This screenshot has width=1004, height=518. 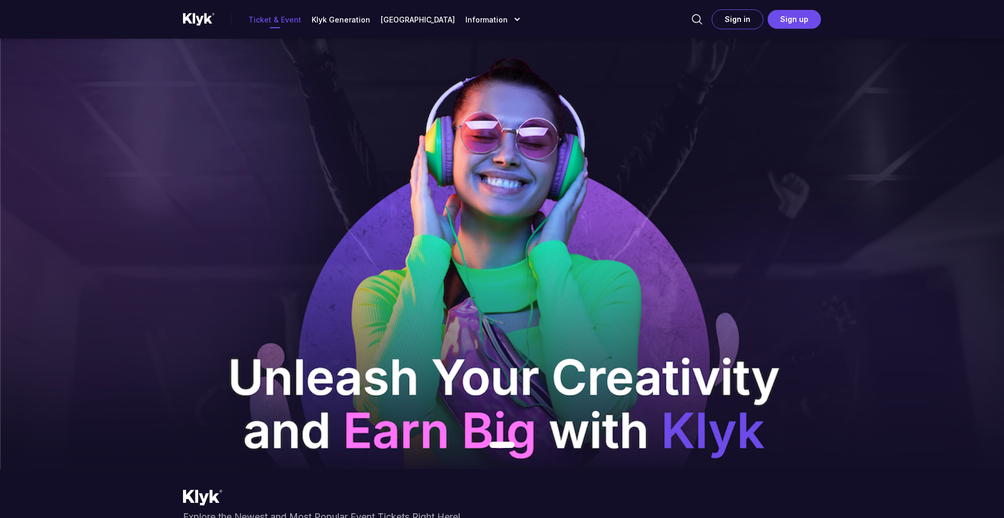 What do you see at coordinates (486, 19) in the screenshot?
I see `p: Information` at bounding box center [486, 19].